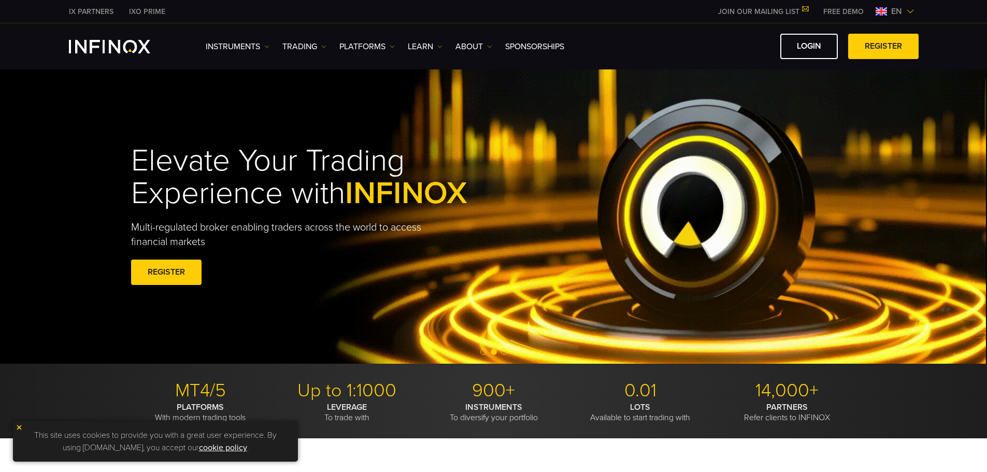  Describe the element at coordinates (504, 352) in the screenshot. I see `span: Go to slide 3` at that location.